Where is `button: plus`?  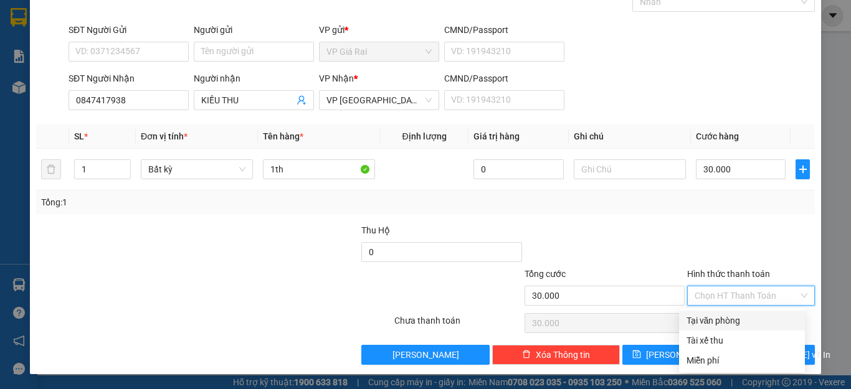
button: plus is located at coordinates (802, 169).